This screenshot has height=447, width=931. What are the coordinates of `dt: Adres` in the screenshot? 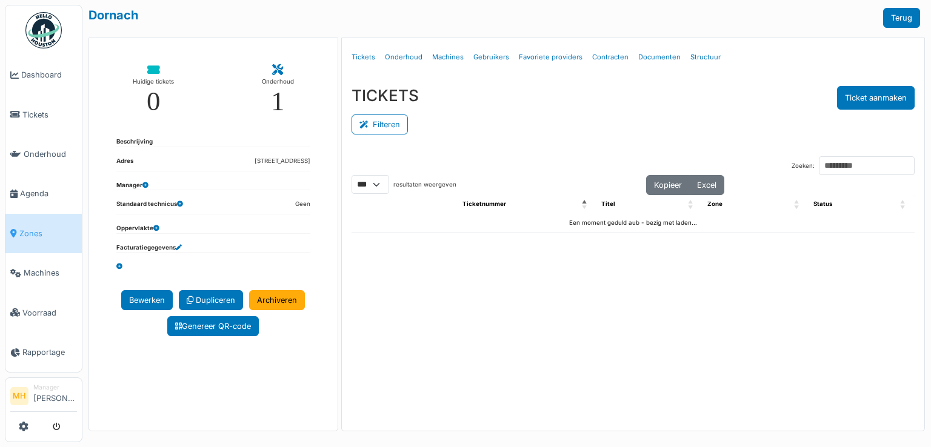 It's located at (125, 164).